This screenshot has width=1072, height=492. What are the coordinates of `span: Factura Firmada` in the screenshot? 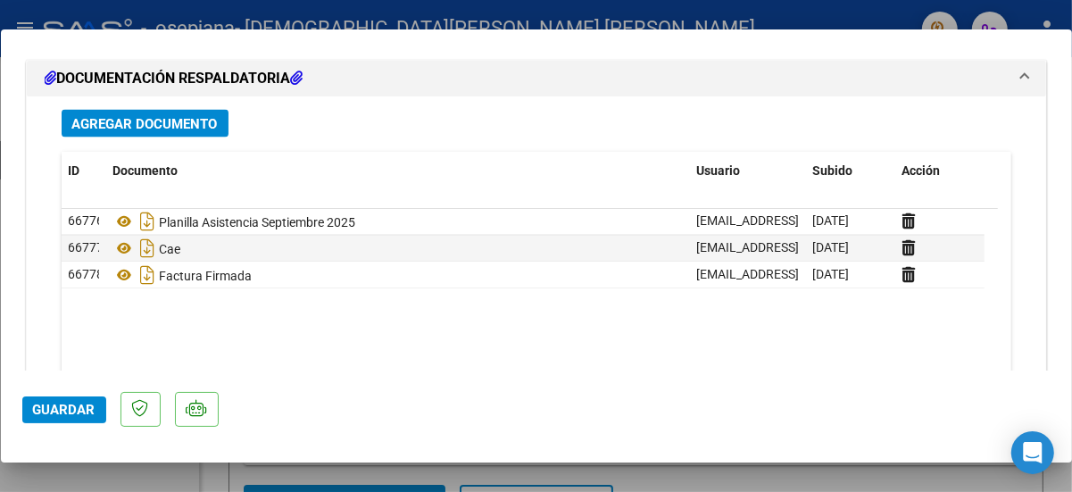 It's located at (183, 276).